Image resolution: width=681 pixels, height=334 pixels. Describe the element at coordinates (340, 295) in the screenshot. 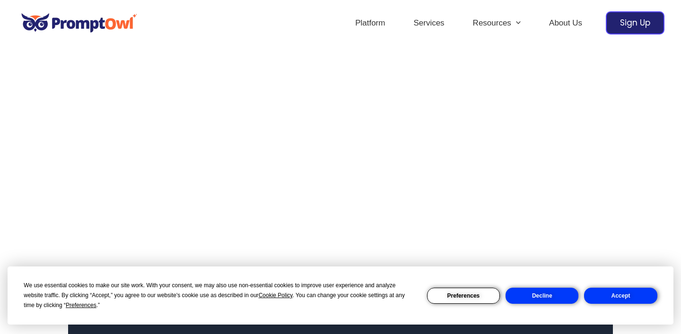

I see `div: Cookie Consent Prompt` at that location.